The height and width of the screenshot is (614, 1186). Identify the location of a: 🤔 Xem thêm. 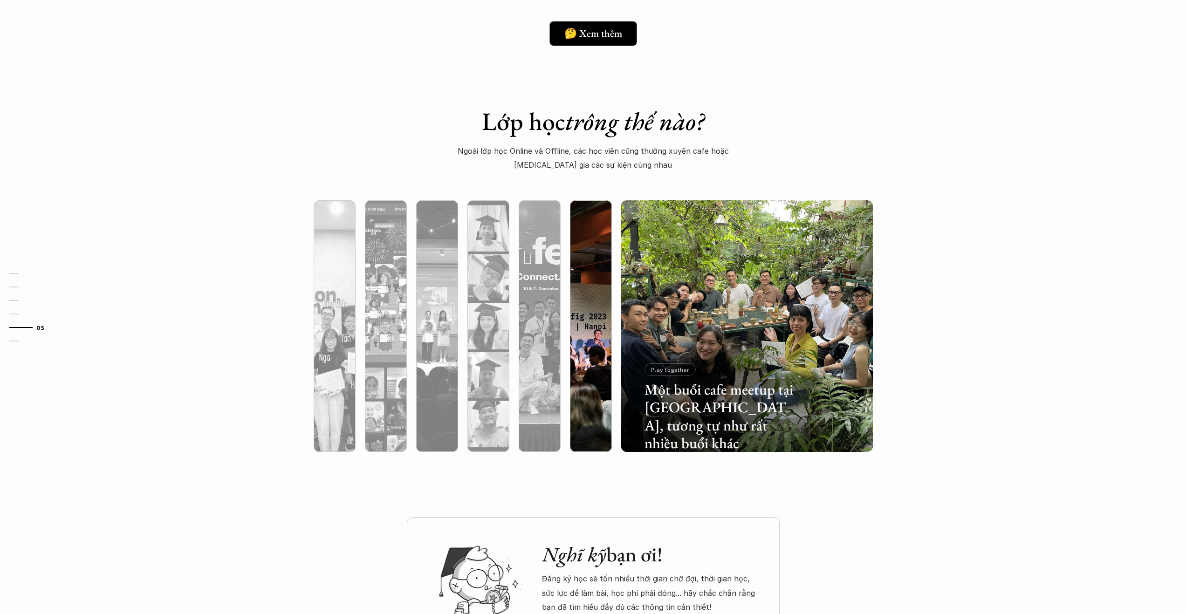
(593, 34).